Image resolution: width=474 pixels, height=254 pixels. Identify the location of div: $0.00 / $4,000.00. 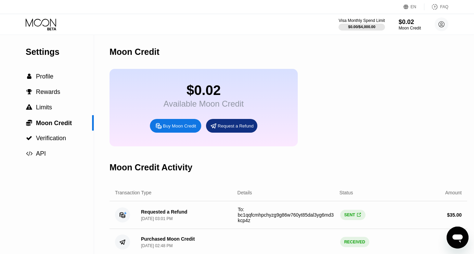
(362, 27).